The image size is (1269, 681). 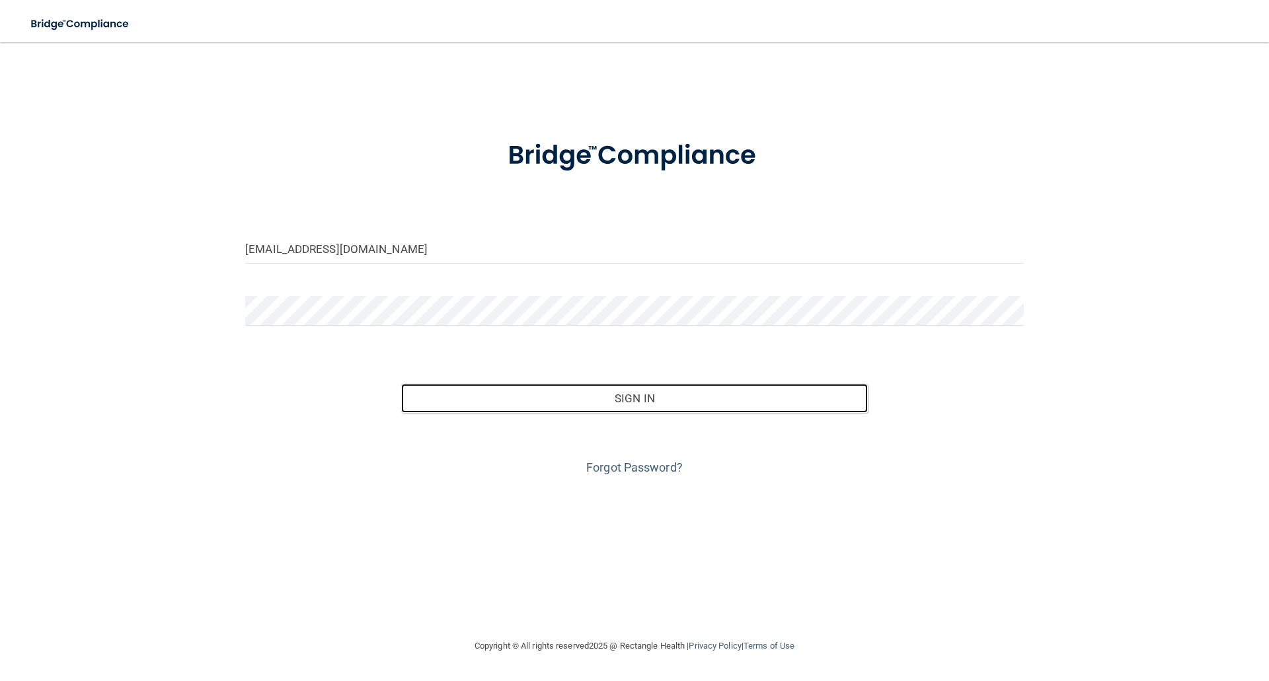 I want to click on div: Copyright © All rights reserved 2025 @ Rectangle Health | |, so click(x=635, y=646).